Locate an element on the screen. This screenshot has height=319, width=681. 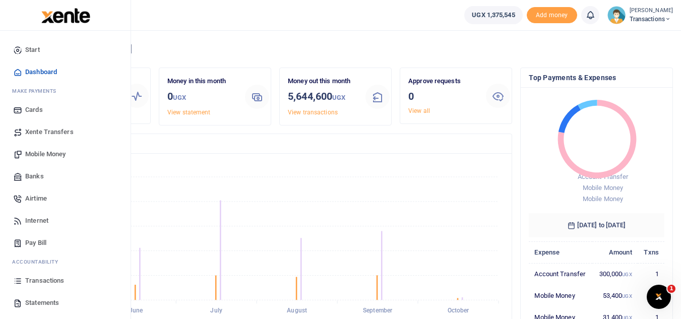
td: Mobile Money is located at coordinates (561, 296).